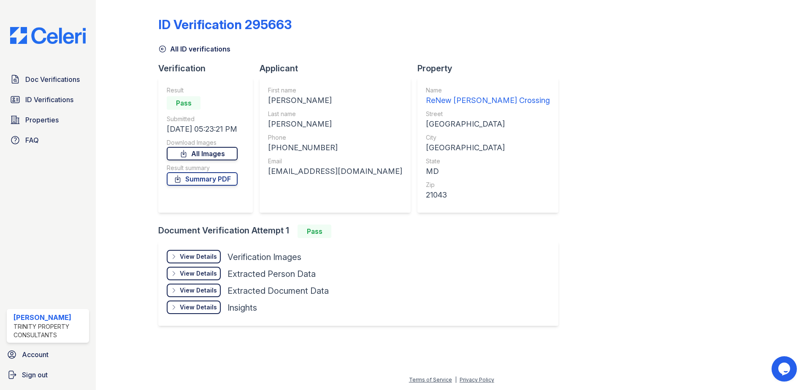 The image size is (807, 390). Describe the element at coordinates (488, 161) in the screenshot. I see `div: State` at that location.